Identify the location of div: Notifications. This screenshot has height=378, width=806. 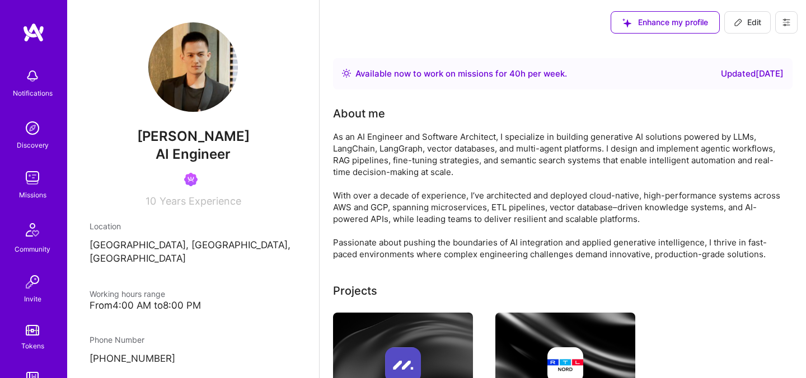
(32, 93).